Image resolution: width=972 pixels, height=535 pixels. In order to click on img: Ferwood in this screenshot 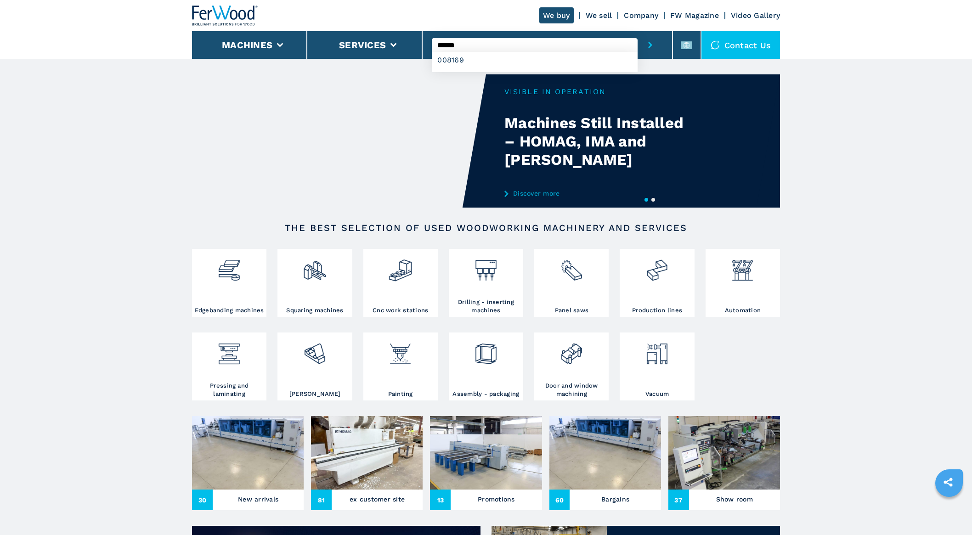, I will do `click(225, 16)`.